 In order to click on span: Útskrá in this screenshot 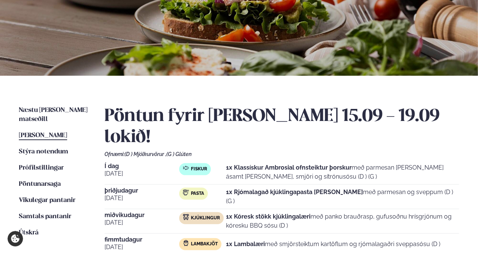, I will do `click(29, 233)`.